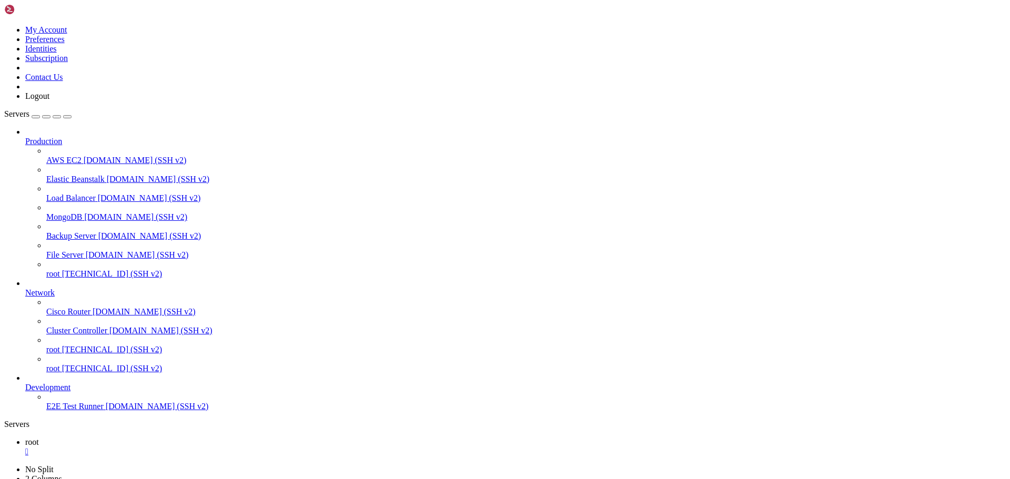  Describe the element at coordinates (68, 311) in the screenshot. I see `span: Cisco Router` at that location.